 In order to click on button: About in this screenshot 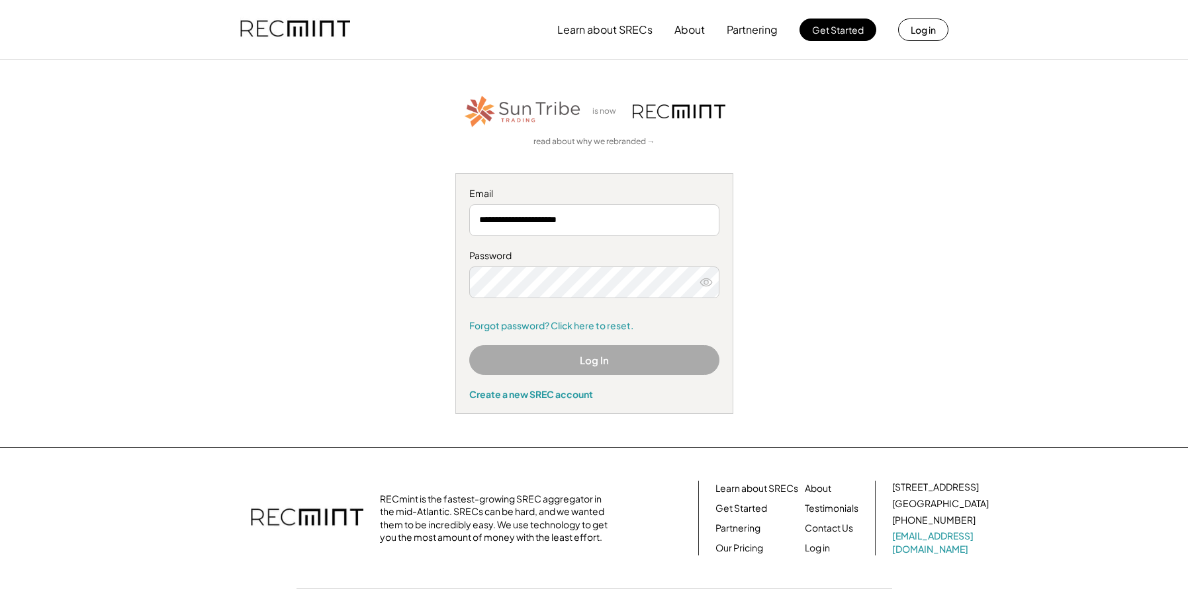, I will do `click(690, 30)`.